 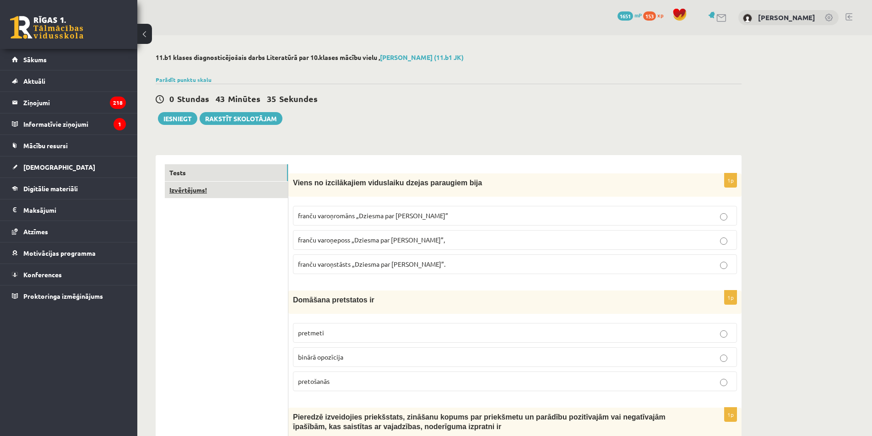 I want to click on span: Domāšana pretstatos ir, so click(x=334, y=300).